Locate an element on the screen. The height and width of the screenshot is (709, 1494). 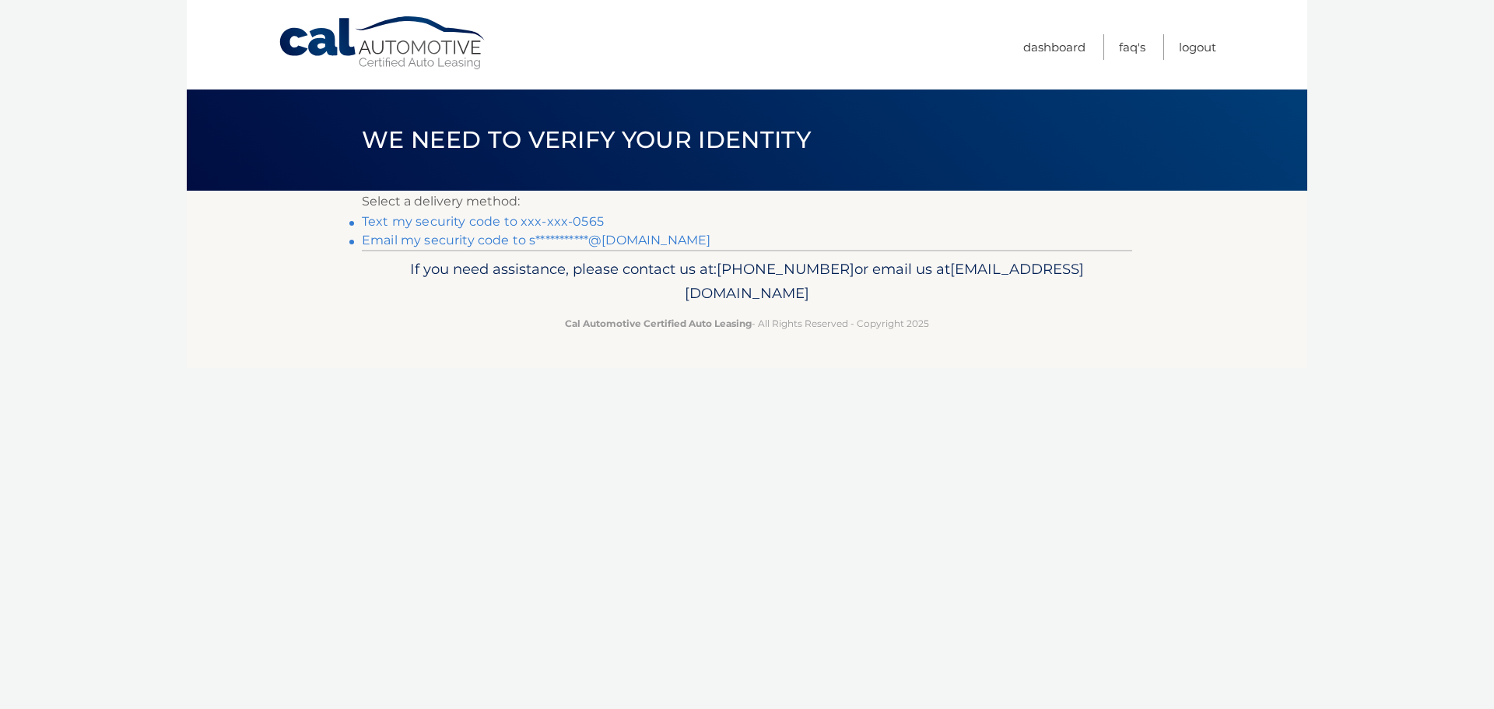
p: Select a delivery method: is located at coordinates (747, 202).